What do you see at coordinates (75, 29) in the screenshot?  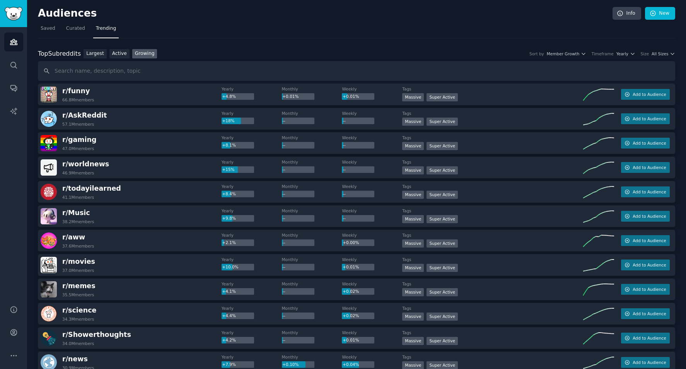 I see `span: Curated` at bounding box center [75, 29].